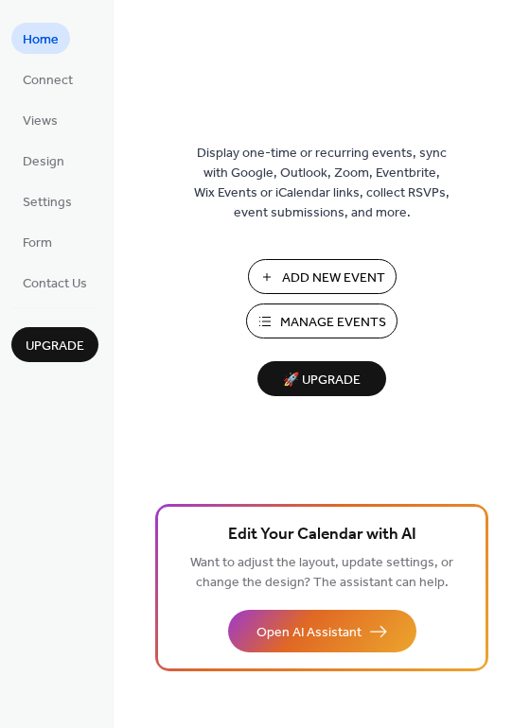 The image size is (530, 728). What do you see at coordinates (55, 282) in the screenshot?
I see `a: Contact Us` at bounding box center [55, 282].